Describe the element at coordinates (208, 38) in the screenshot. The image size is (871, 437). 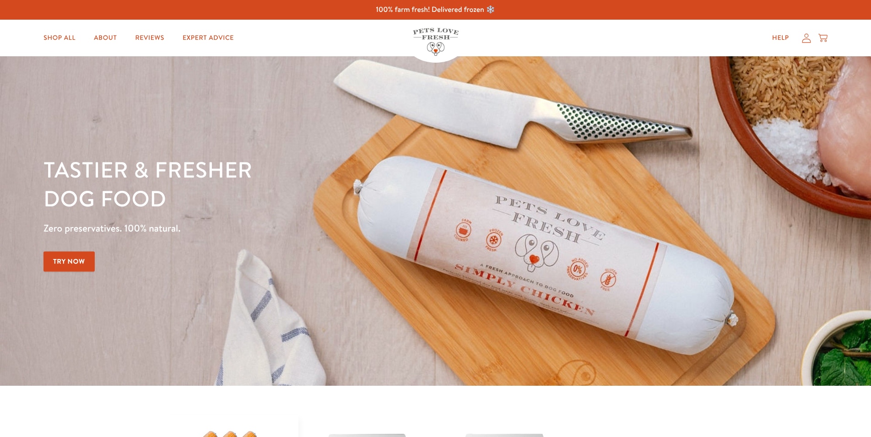
I see `a: Expert Advice` at that location.